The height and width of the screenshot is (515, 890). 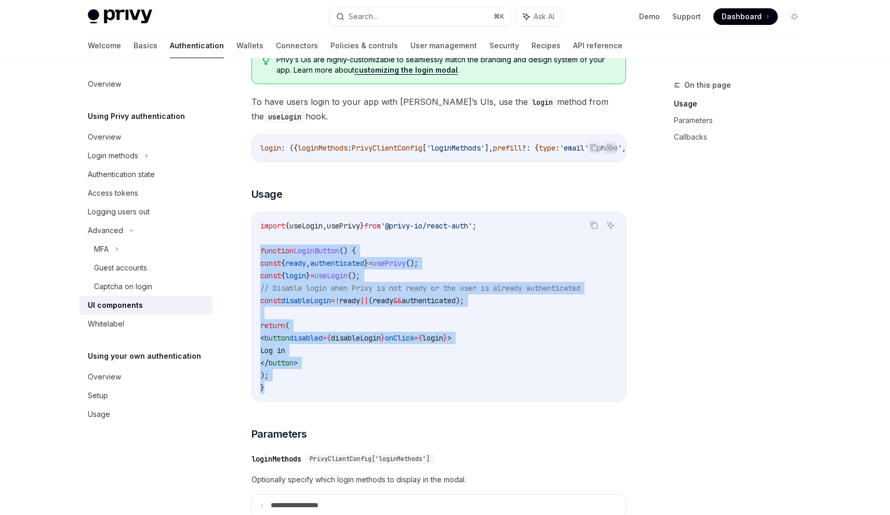 What do you see at coordinates (146, 268) in the screenshot?
I see `a: Guest accounts` at bounding box center [146, 268].